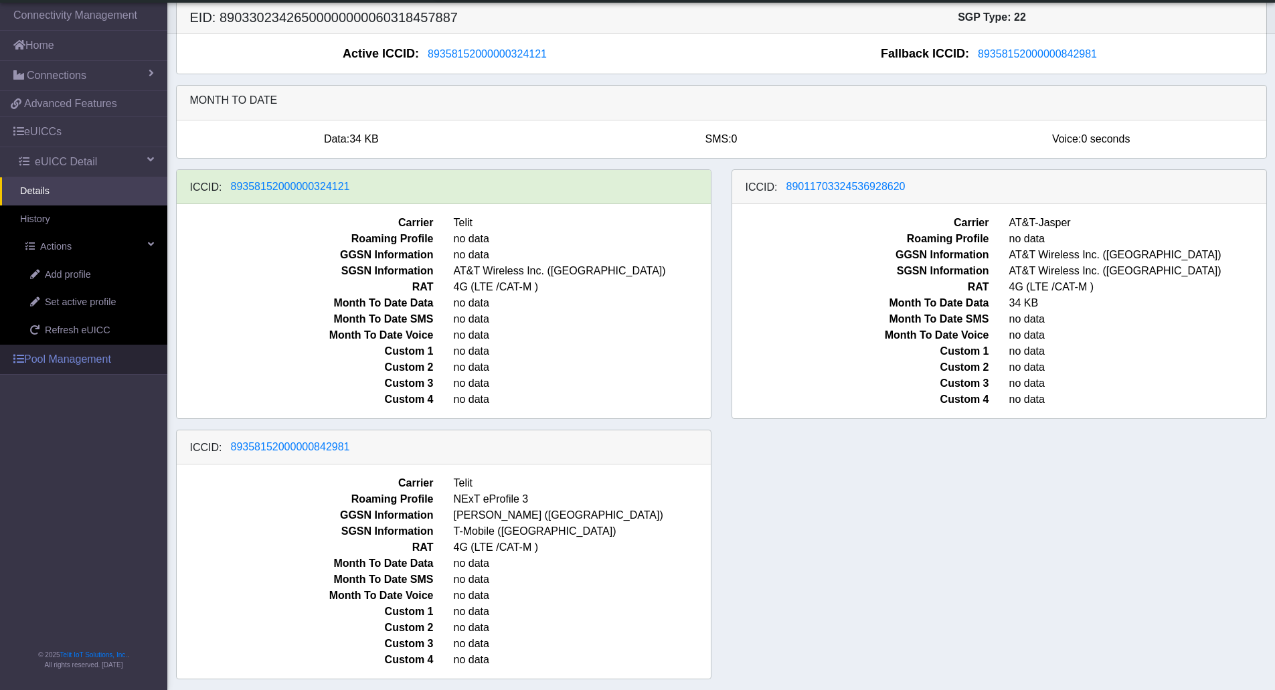  What do you see at coordinates (846, 187) in the screenshot?
I see `button: 89011703324536928620` at bounding box center [846, 187].